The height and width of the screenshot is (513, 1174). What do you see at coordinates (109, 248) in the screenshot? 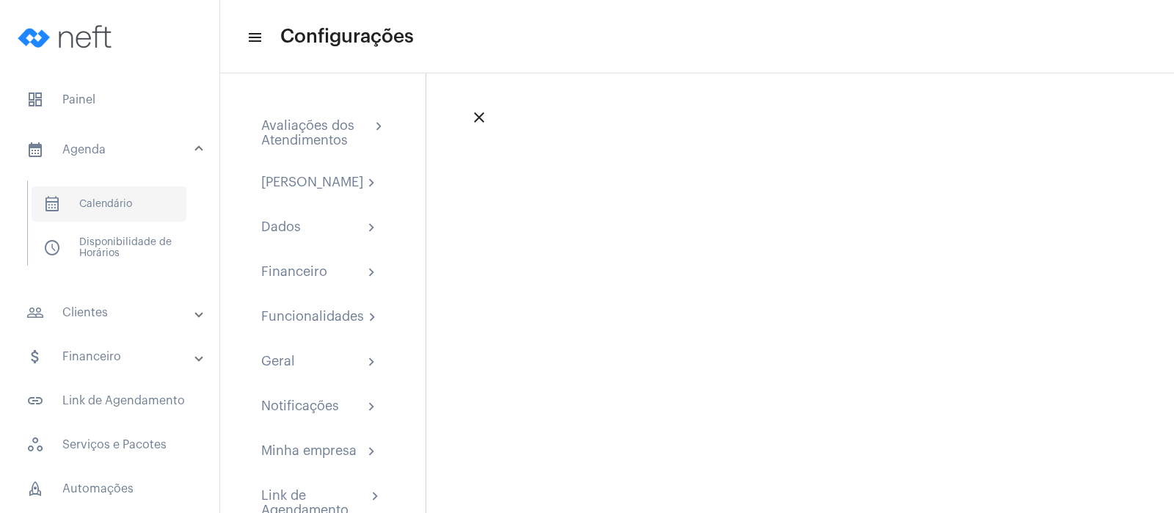
I see `span: Disponibilidade de Horários` at bounding box center [109, 248].